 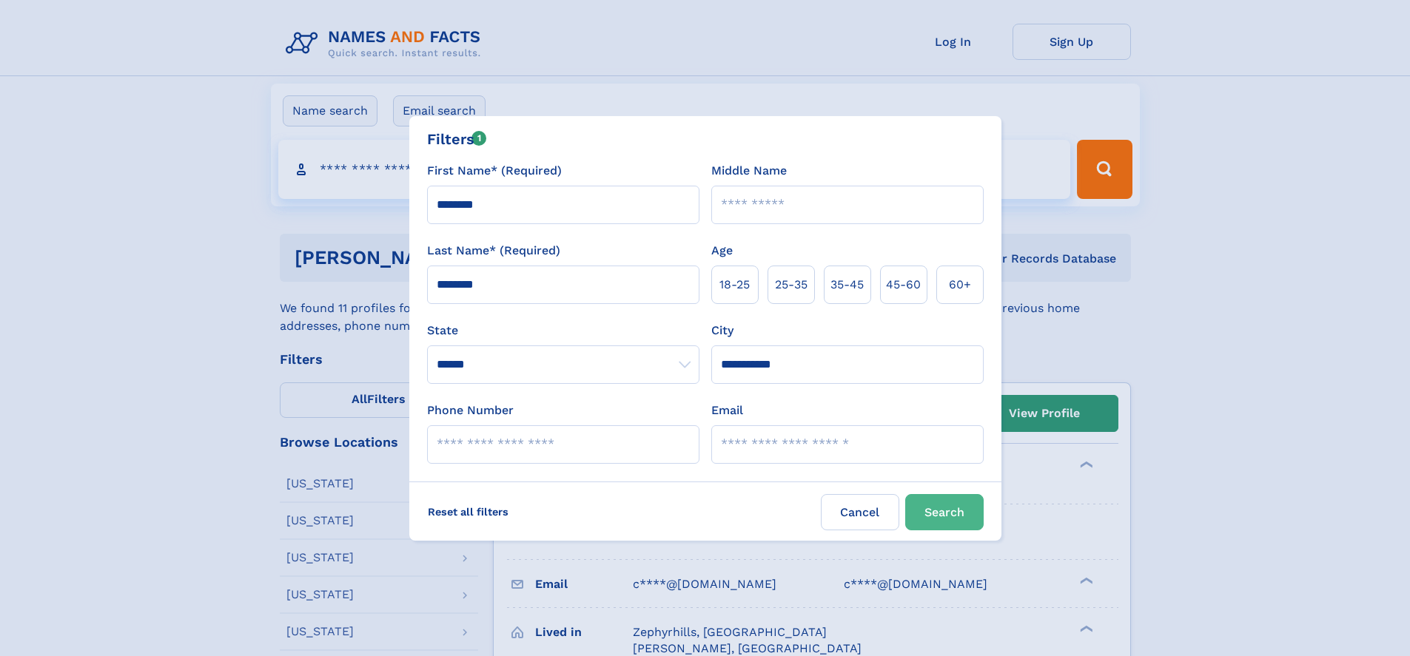 What do you see at coordinates (494, 171) in the screenshot?
I see `label: First Name* (Required)` at bounding box center [494, 171].